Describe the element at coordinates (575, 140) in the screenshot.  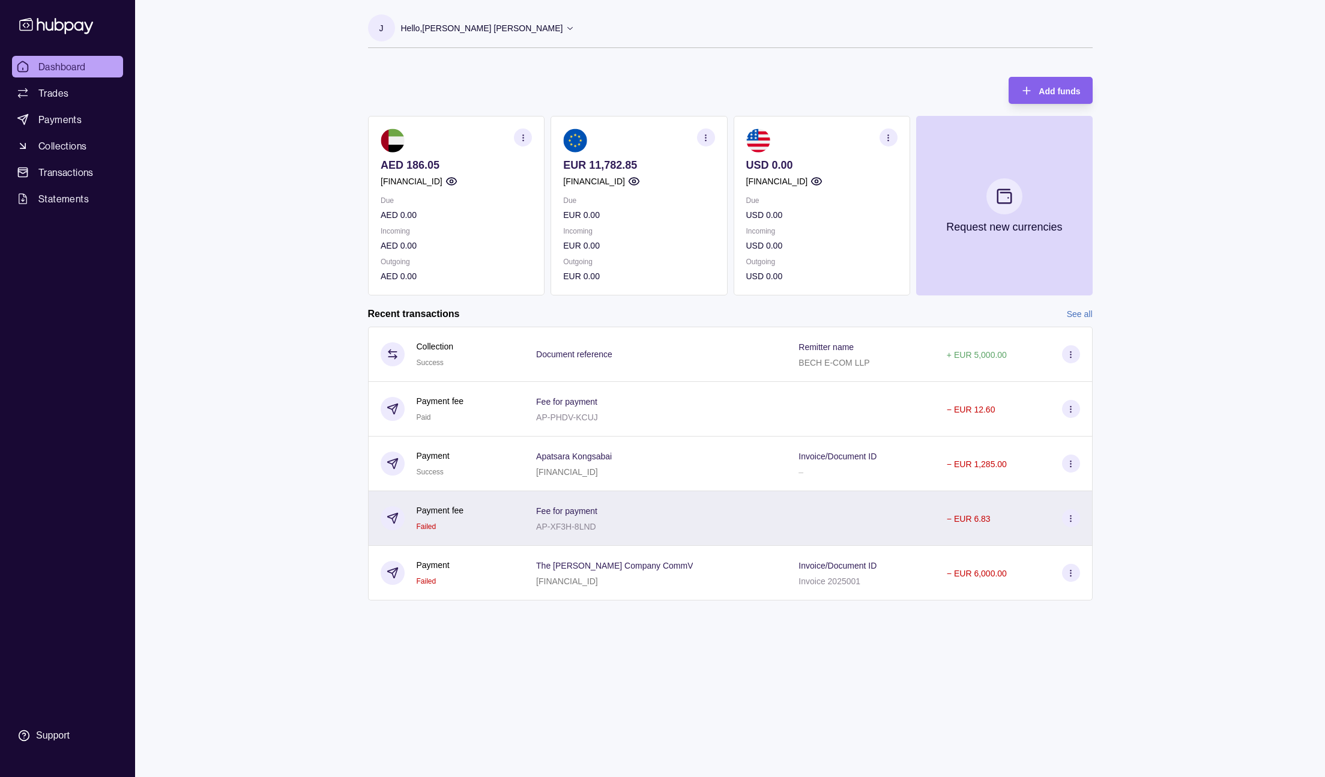
I see `img: eu` at that location.